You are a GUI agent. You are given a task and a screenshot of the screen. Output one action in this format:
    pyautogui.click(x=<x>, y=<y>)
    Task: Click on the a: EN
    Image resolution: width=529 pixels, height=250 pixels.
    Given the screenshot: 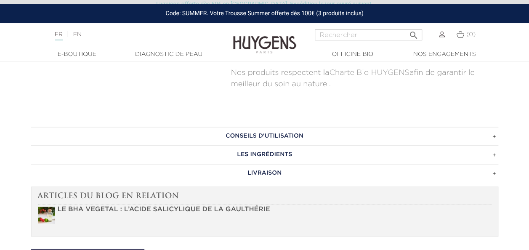 What is the action you would take?
    pyautogui.click(x=77, y=35)
    